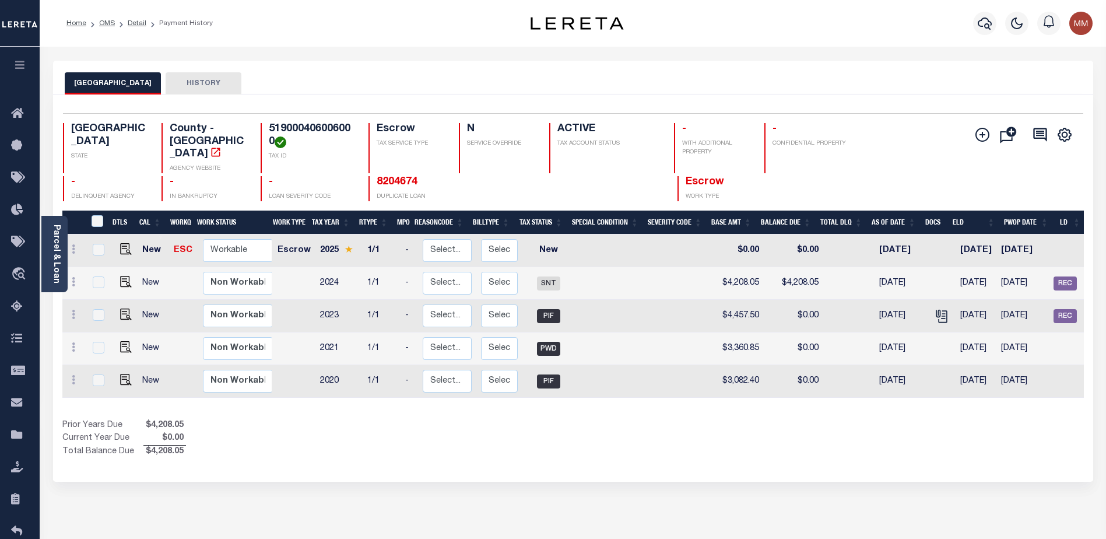 Image resolution: width=1106 pixels, height=539 pixels. Describe the element at coordinates (330, 222) in the screenshot. I see `th: Tax Year: activate to sort column ascending` at that location.